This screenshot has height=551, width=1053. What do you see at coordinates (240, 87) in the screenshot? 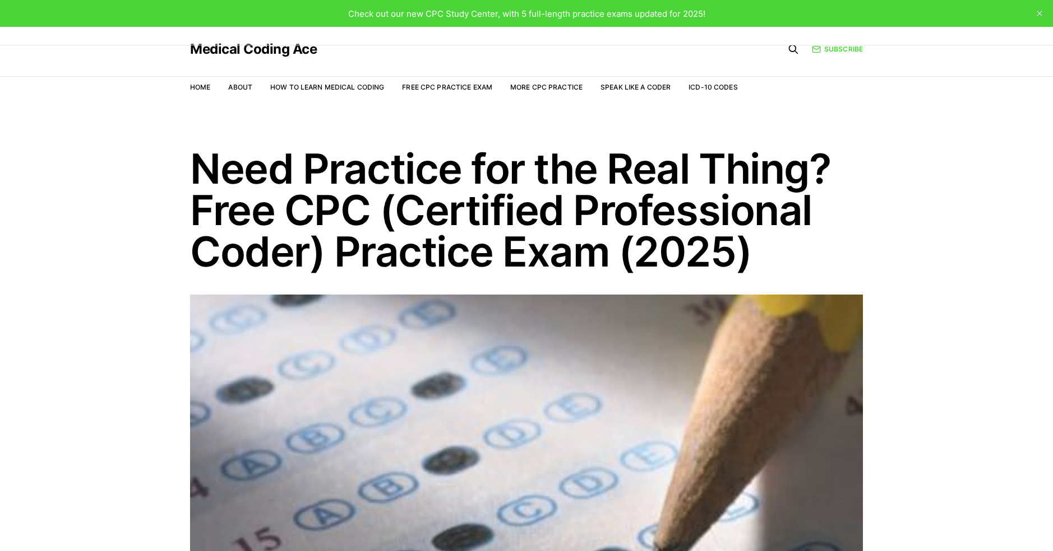
I see `a: About` at bounding box center [240, 87].